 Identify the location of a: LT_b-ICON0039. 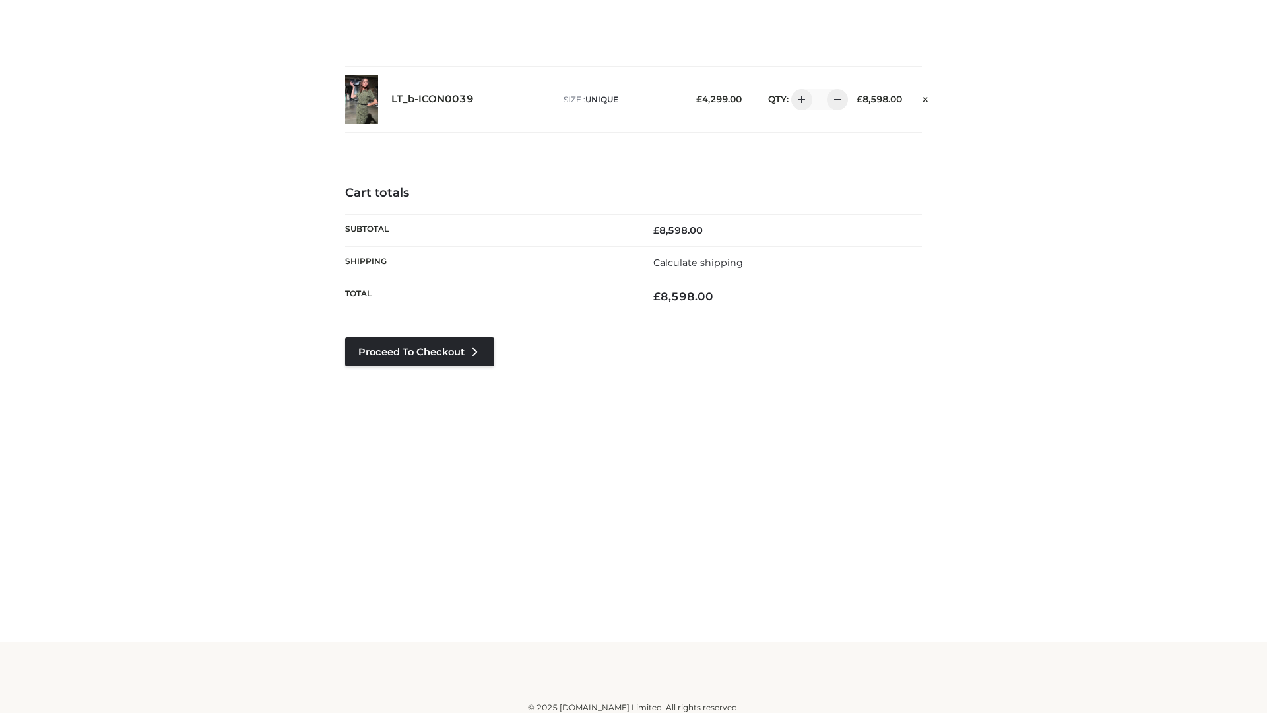
(432, 99).